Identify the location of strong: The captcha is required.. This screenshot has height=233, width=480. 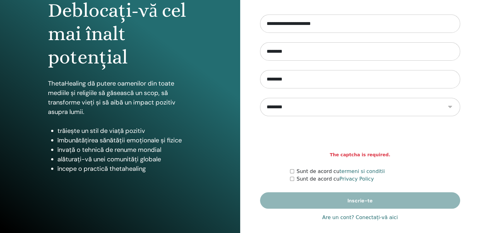
(360, 155).